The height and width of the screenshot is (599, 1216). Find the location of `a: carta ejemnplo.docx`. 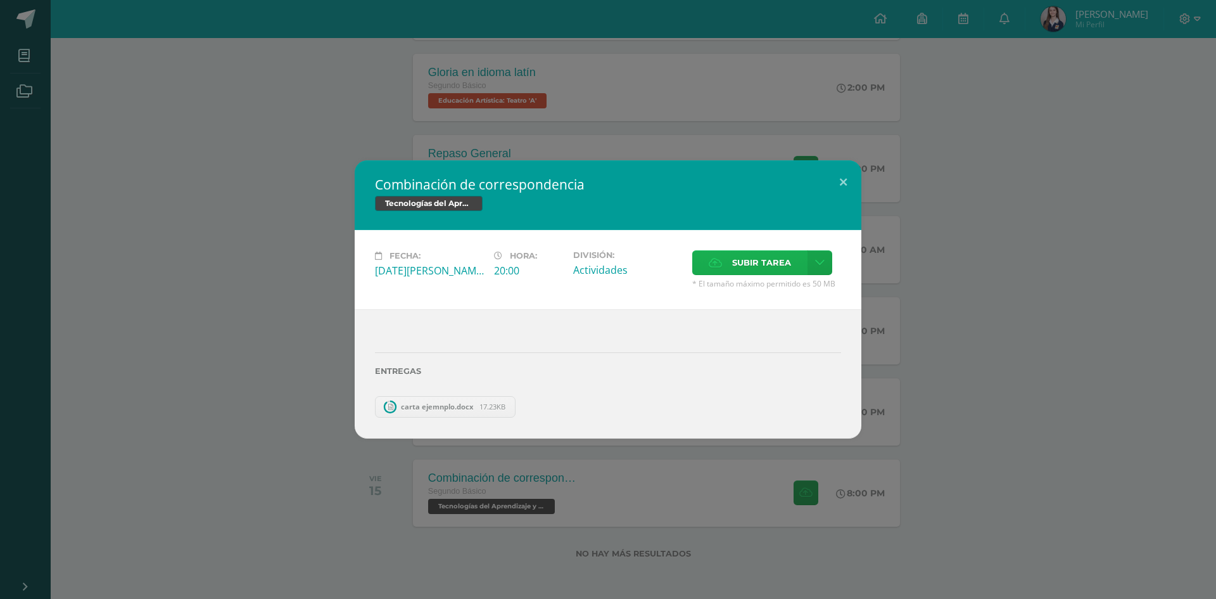

a: carta ejemnplo.docx is located at coordinates (445, 407).